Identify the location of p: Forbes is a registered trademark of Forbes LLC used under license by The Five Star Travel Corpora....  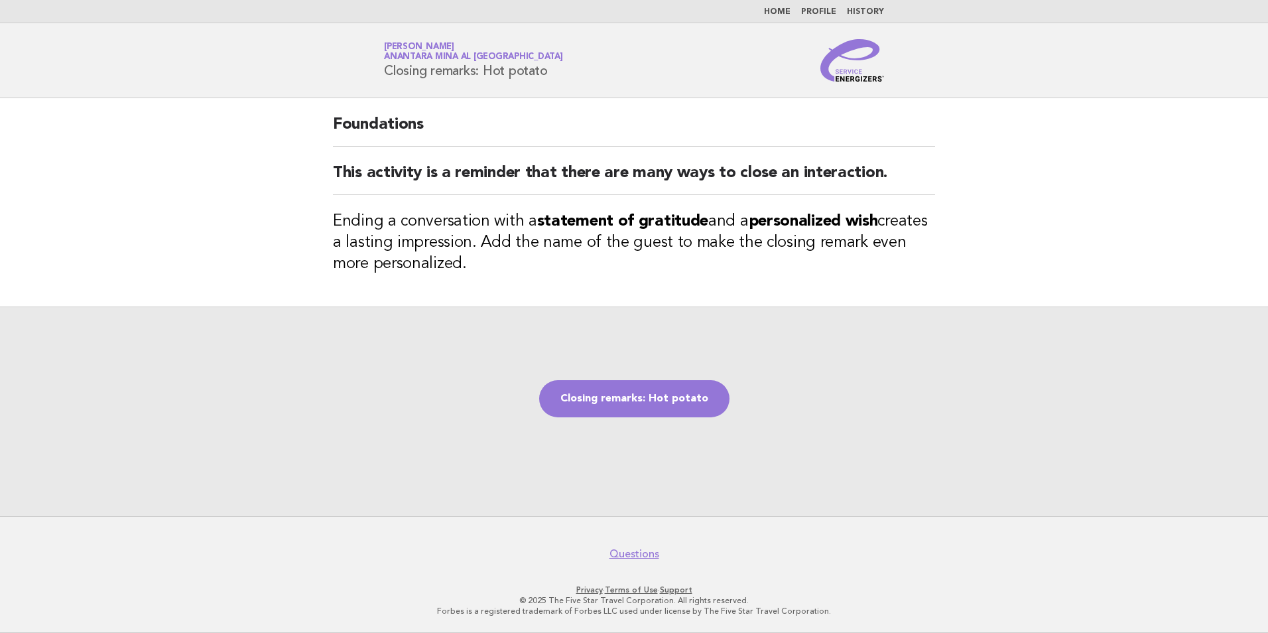
(634, 611).